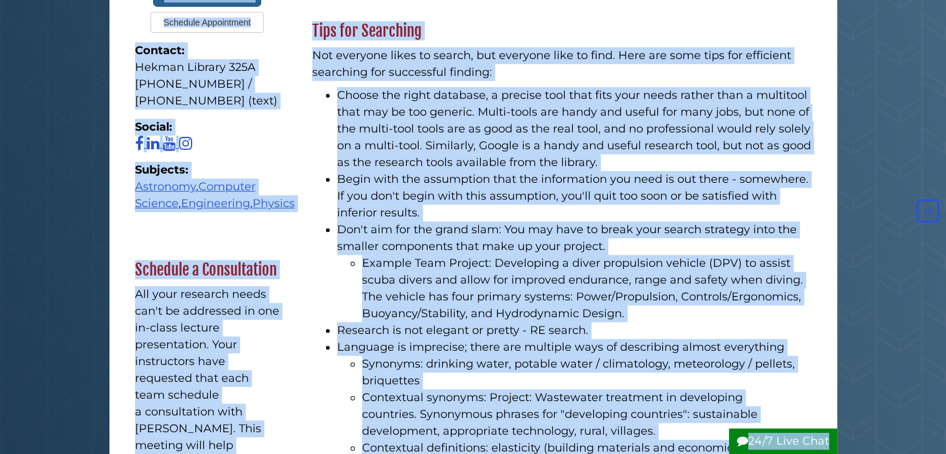  I want to click on li: Contextual synonyms: Project: Wastewater treatment in developing countries. Synonymous phrases fo..., so click(587, 414).